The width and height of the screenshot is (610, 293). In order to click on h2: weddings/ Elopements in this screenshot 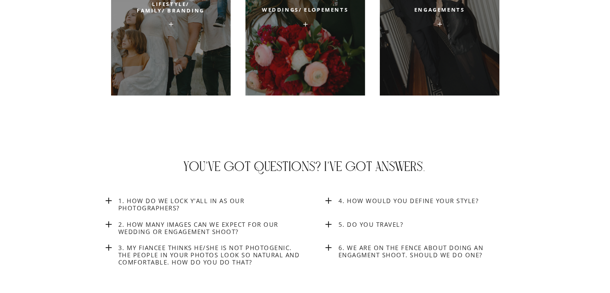, I will do `click(305, 13)`.